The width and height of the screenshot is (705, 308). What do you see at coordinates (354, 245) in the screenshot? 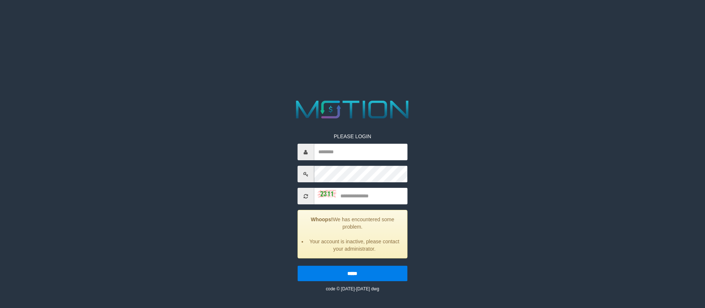
I see `li: Your account is inactive, please contact your administrator.` at bounding box center [354, 245].